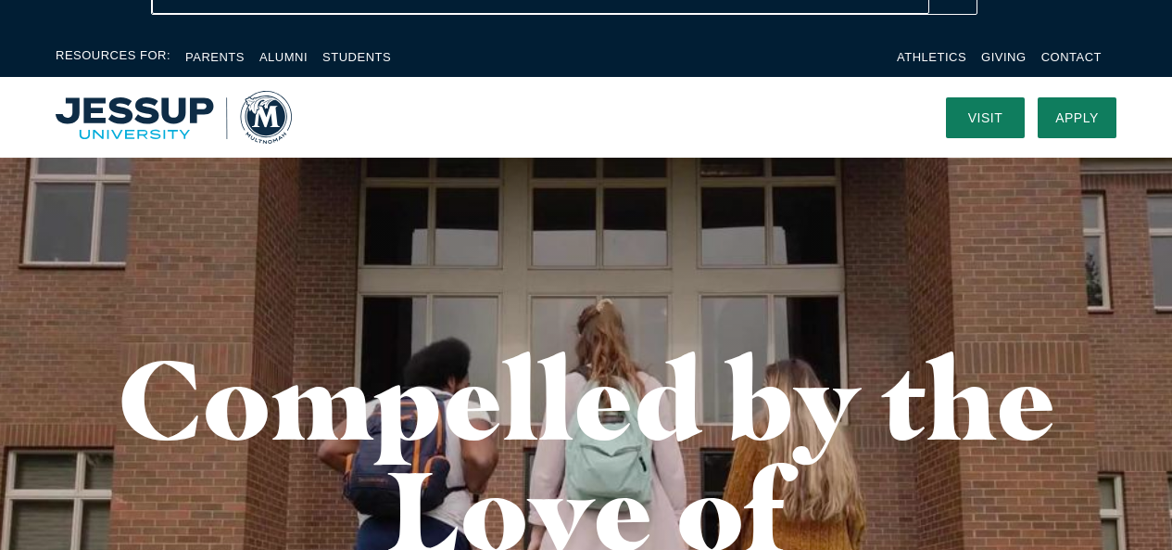 The width and height of the screenshot is (1172, 550). What do you see at coordinates (215, 57) in the screenshot?
I see `a: Parents` at bounding box center [215, 57].